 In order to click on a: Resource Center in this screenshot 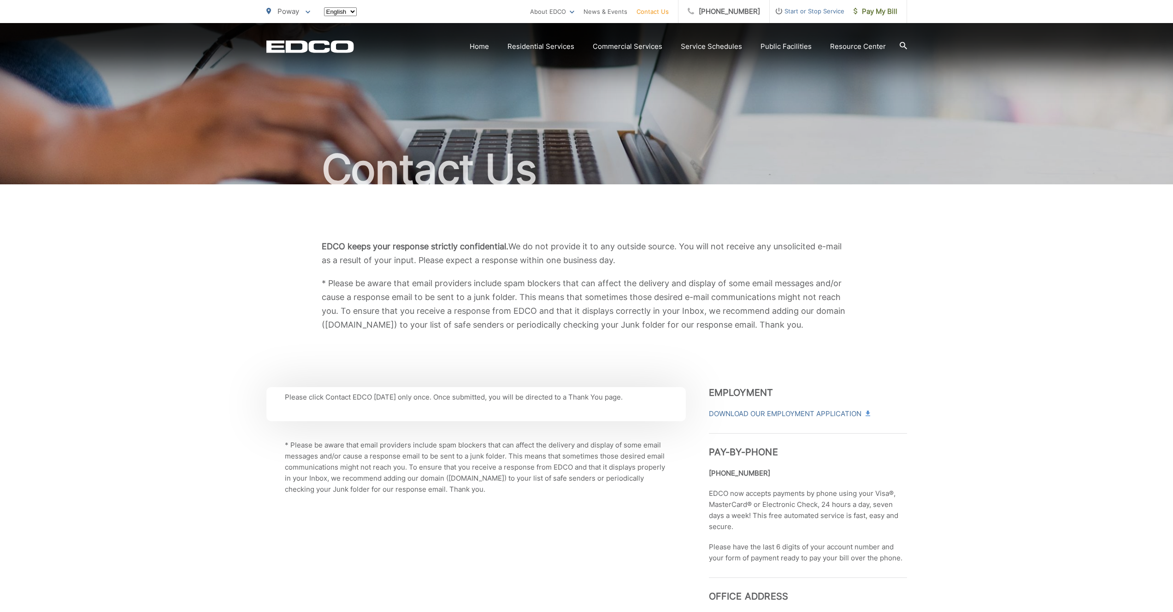, I will do `click(857, 47)`.